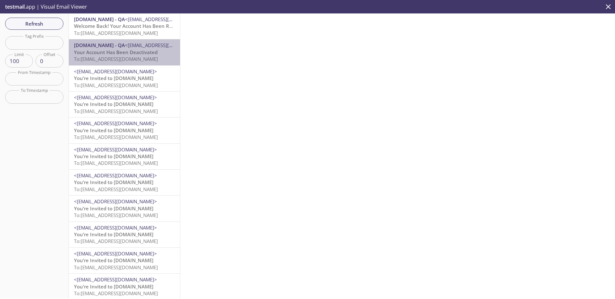  What do you see at coordinates (134, 26) in the screenshot?
I see `span: Welcome Back! Your Account Has Been Reactivated` at bounding box center [134, 26].